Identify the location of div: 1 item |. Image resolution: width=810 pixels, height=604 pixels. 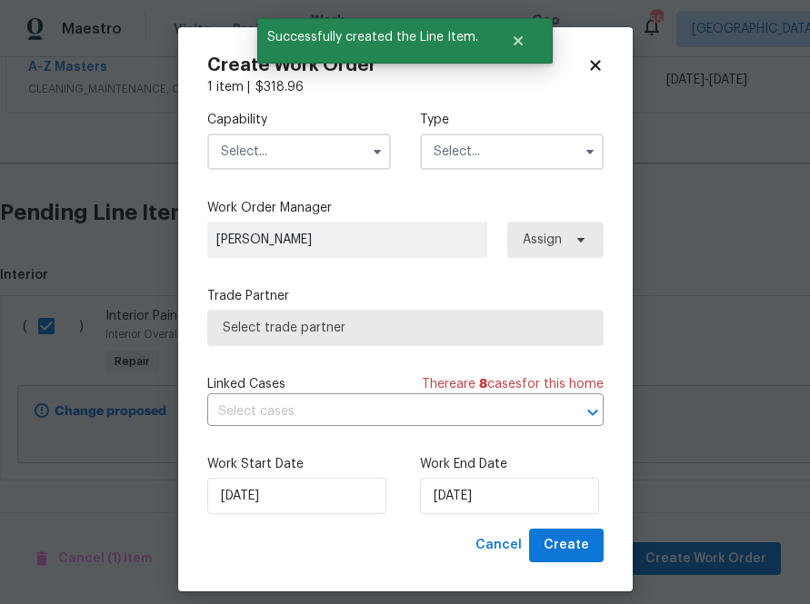
(405, 87).